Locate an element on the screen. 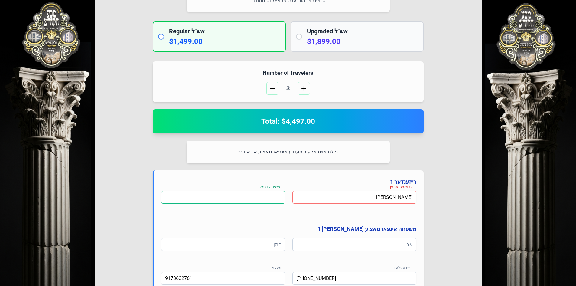 The width and height of the screenshot is (576, 286). p: $1,899.00 is located at coordinates (363, 41).